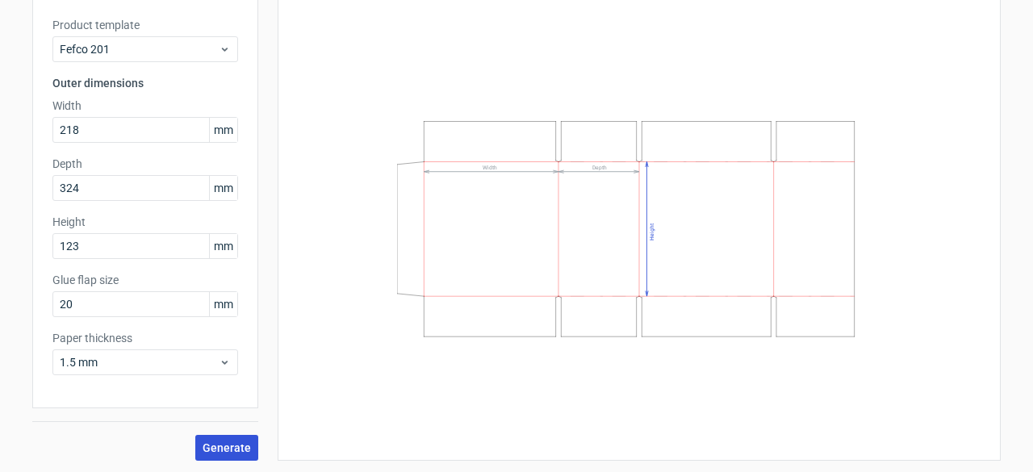 The height and width of the screenshot is (472, 1033). I want to click on label: Glue flap size, so click(145, 280).